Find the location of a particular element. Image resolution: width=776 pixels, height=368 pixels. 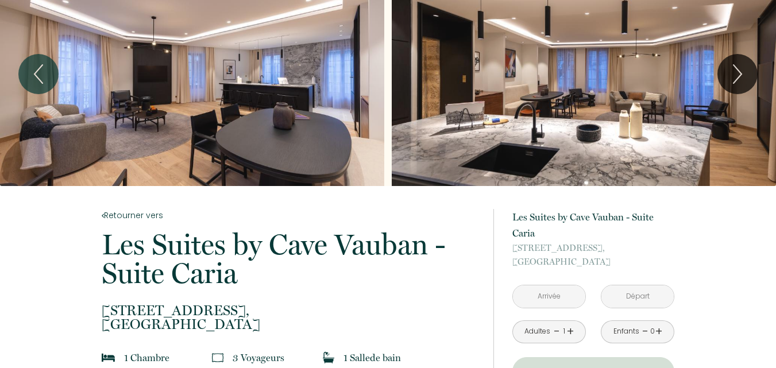

input: Arrivée is located at coordinates (549, 296).